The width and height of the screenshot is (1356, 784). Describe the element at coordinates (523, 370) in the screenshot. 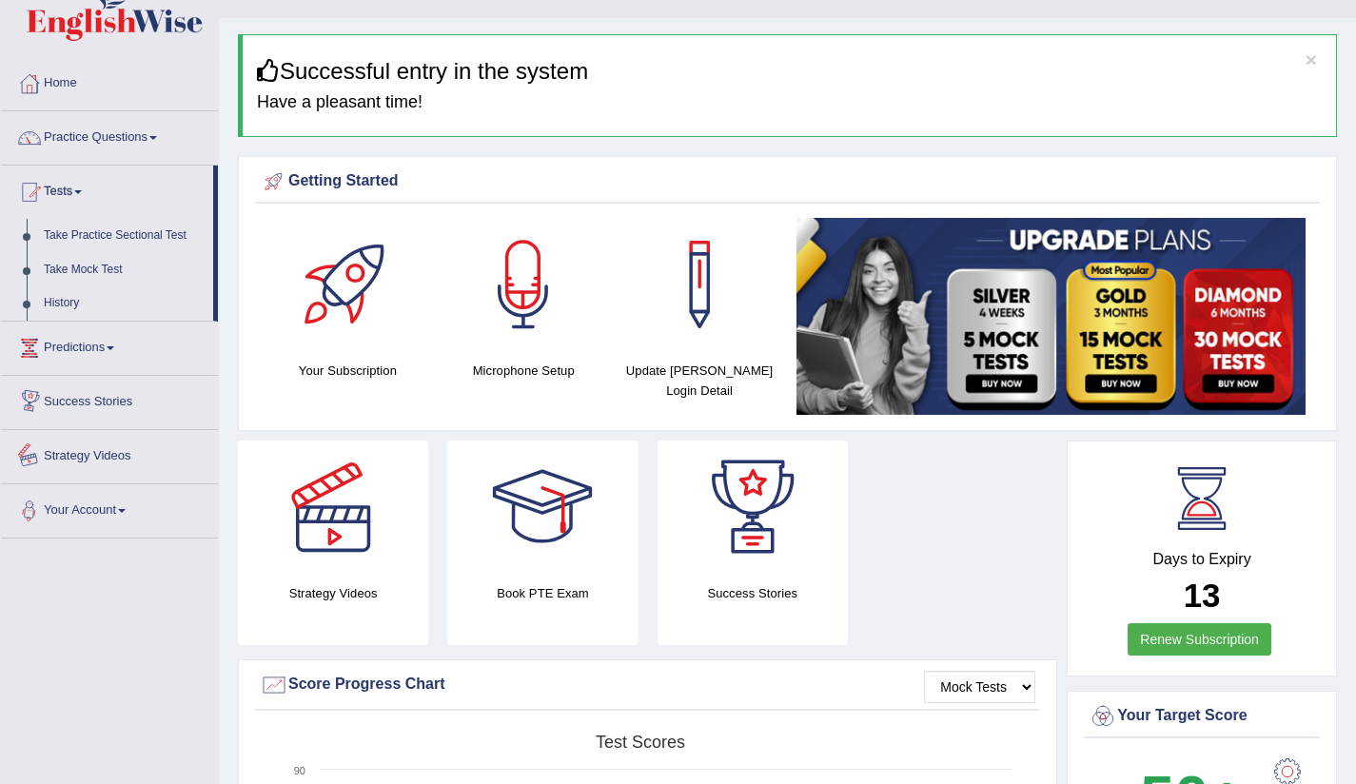

I see `h4: Microphone Setup` at that location.